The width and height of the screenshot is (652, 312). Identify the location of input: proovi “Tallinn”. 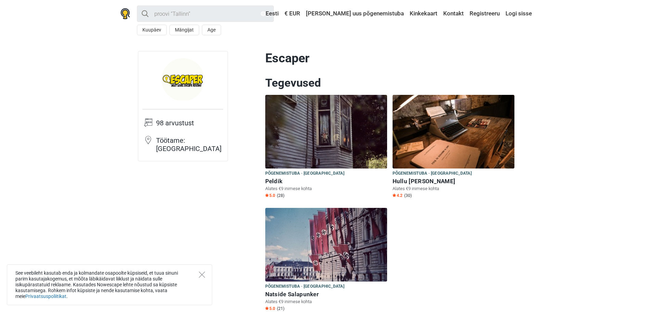
(205, 14).